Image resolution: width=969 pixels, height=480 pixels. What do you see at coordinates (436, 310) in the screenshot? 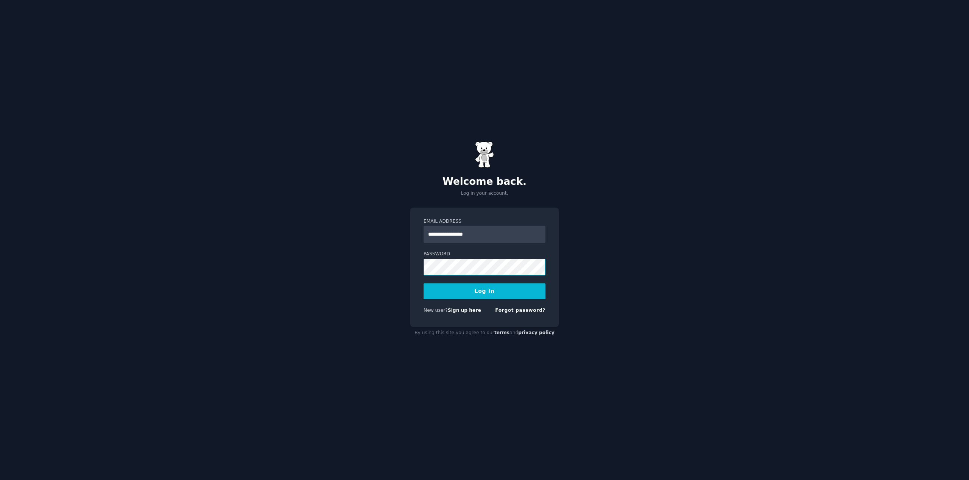
I see `span: New user?` at bounding box center [436, 310].